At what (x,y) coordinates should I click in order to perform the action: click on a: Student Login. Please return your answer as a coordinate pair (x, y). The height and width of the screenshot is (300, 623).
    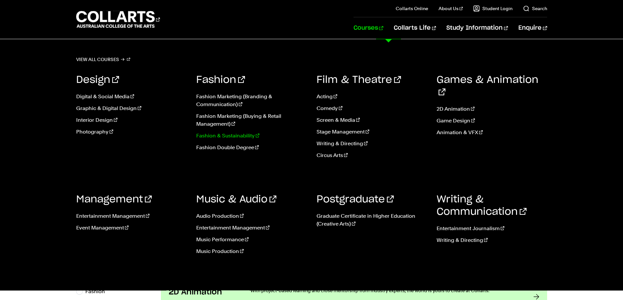
    Looking at the image, I should click on (493, 8).